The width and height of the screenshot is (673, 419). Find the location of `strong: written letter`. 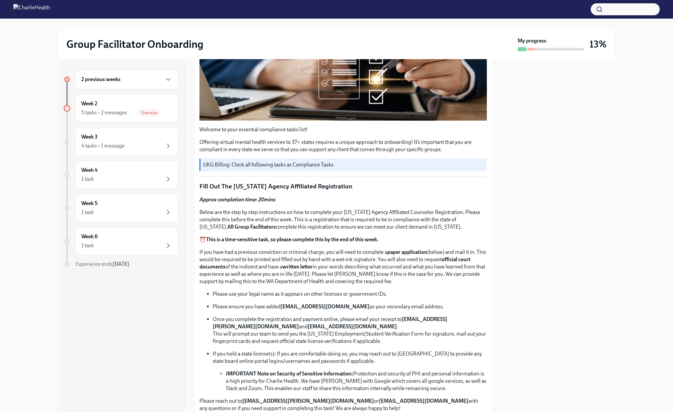

strong: written letter is located at coordinates (297, 266).